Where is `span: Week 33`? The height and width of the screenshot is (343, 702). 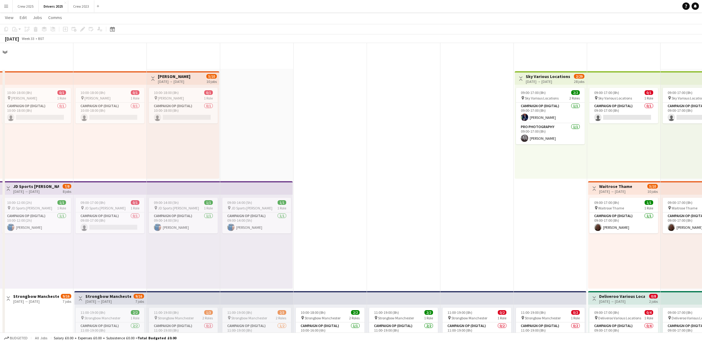 span: Week 33 is located at coordinates (28, 38).